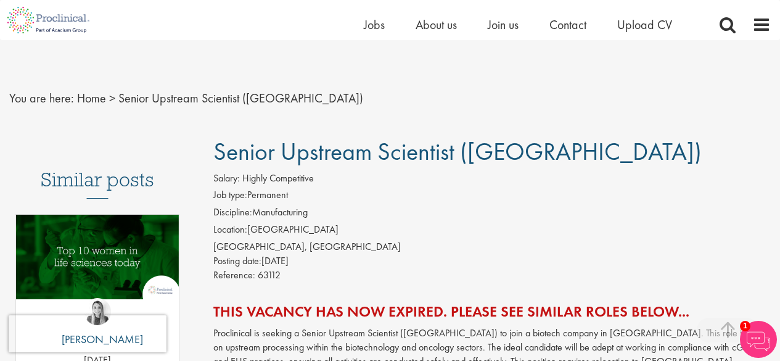 This screenshot has height=361, width=780. What do you see at coordinates (269, 274) in the screenshot?
I see `span: 63112` at bounding box center [269, 274].